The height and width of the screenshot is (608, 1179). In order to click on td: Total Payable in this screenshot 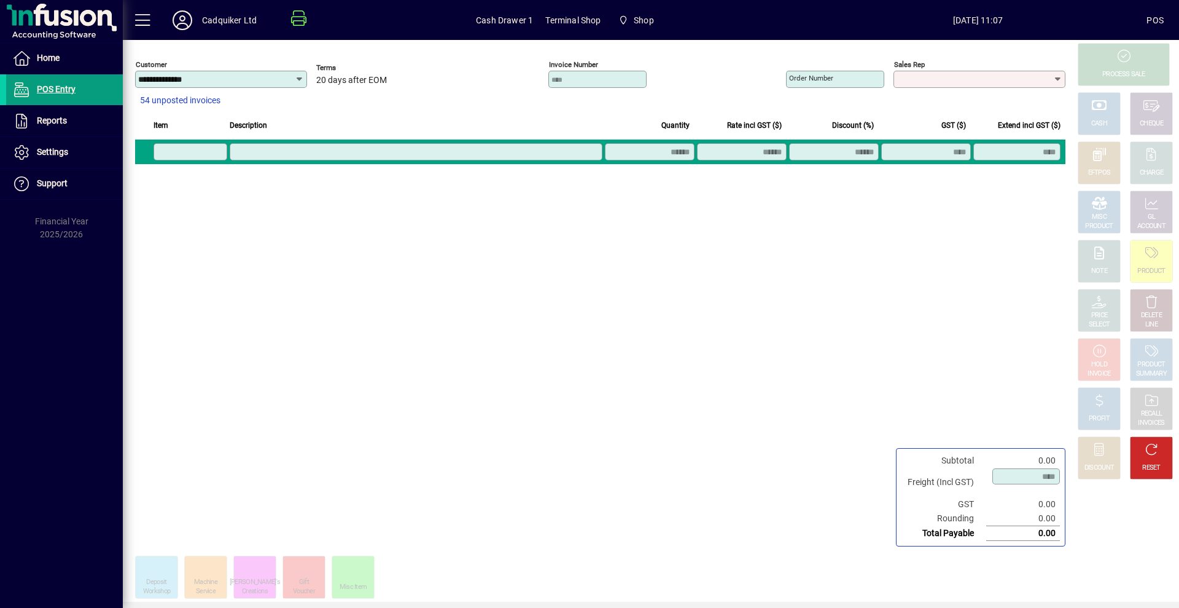, I will do `click(944, 533)`.